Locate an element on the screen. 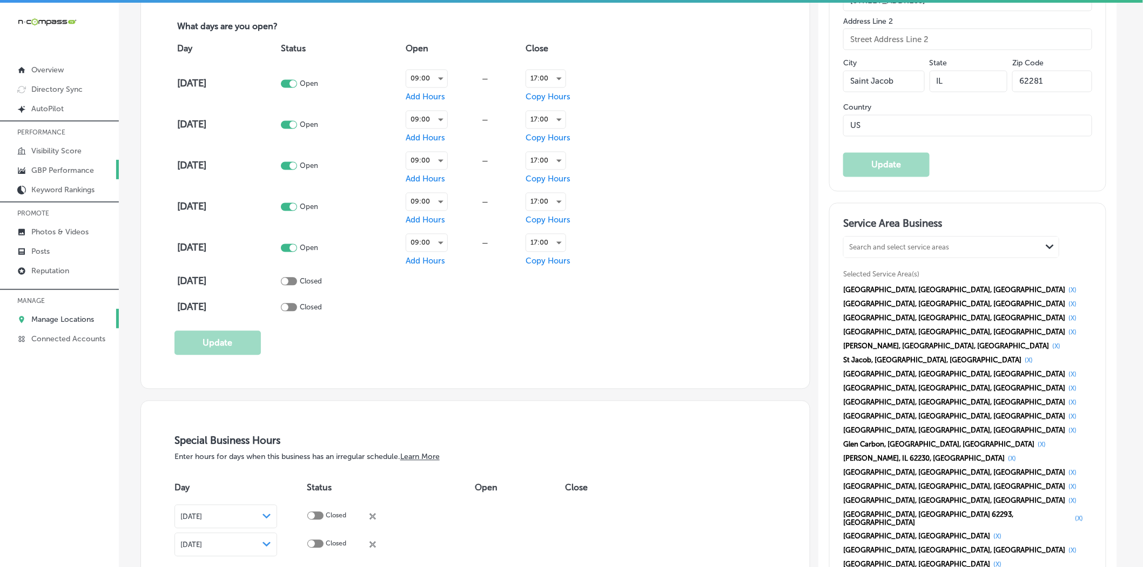  input: Street Address Line 2 is located at coordinates (968, 39).